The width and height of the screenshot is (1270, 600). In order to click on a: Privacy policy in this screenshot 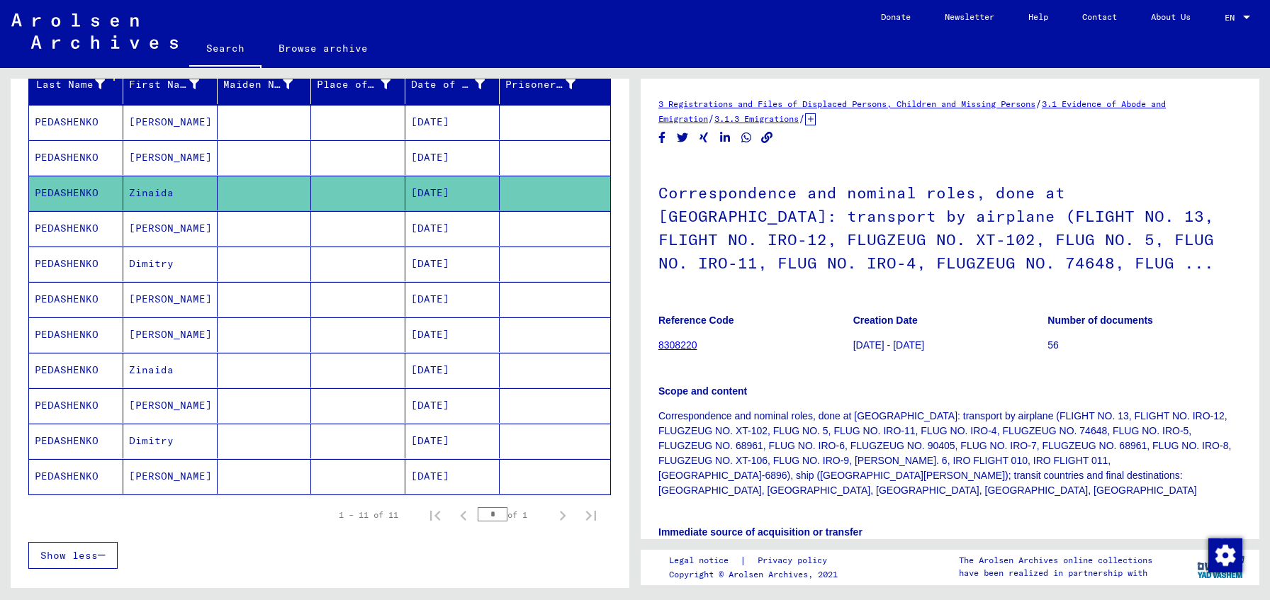, I will do `click(795, 561)`.